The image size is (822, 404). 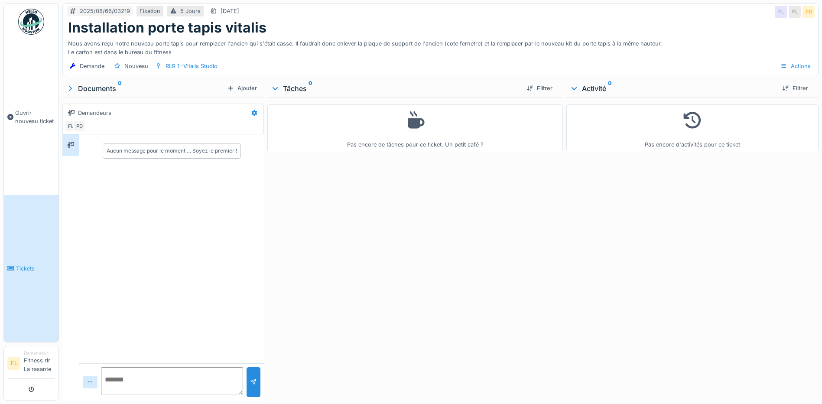 I want to click on div: Documents, so click(x=145, y=88).